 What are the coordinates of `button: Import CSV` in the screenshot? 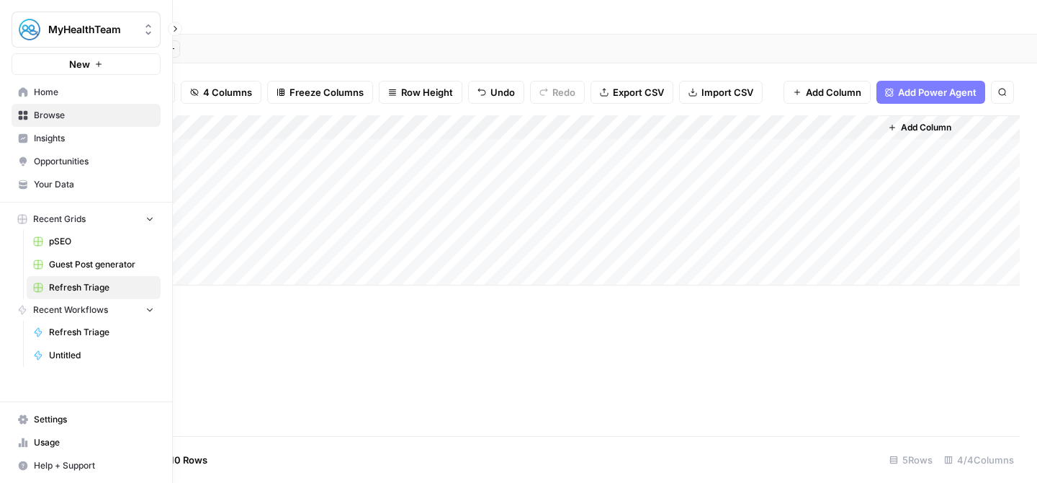 It's located at (721, 92).